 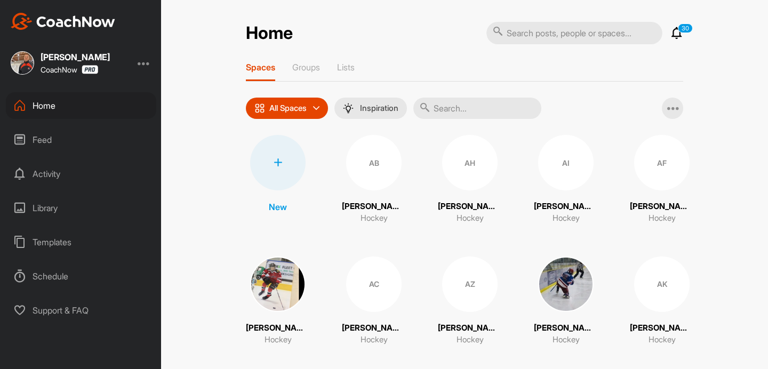 What do you see at coordinates (260, 108) in the screenshot?
I see `img: icon` at bounding box center [260, 108].